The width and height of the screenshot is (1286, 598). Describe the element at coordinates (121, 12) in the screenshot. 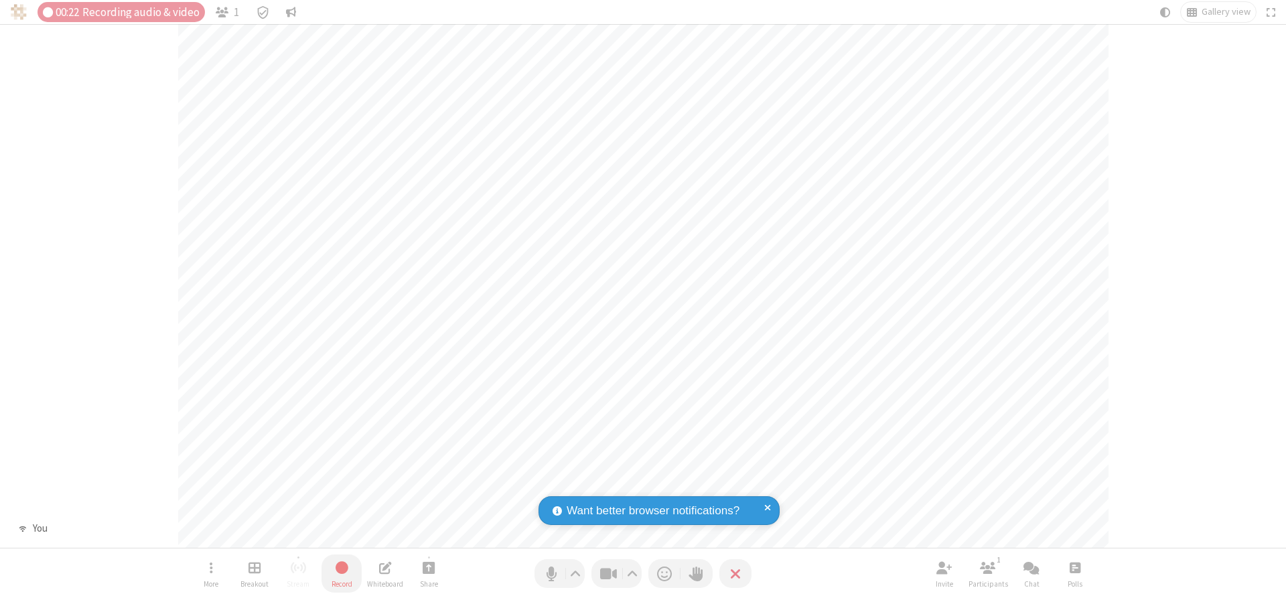

I see `div: Audio & video` at that location.